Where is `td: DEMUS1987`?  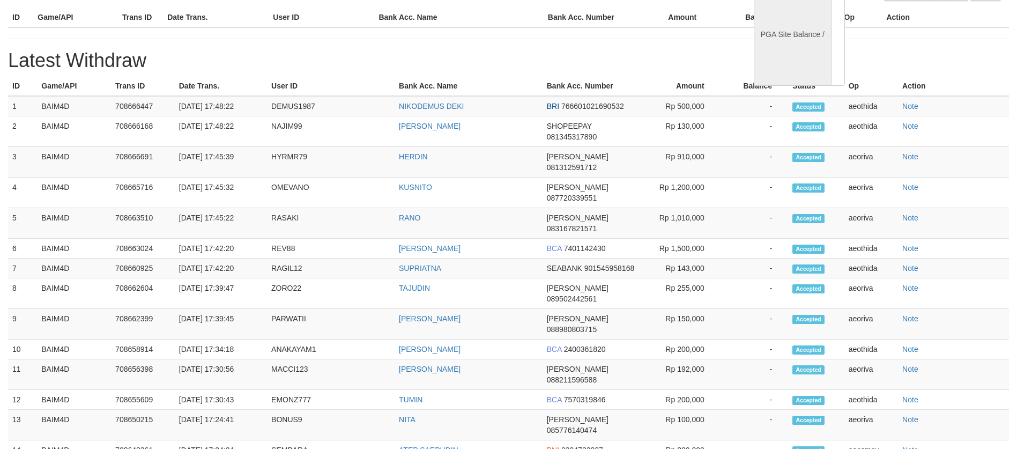
td: DEMUS1987 is located at coordinates (331, 106).